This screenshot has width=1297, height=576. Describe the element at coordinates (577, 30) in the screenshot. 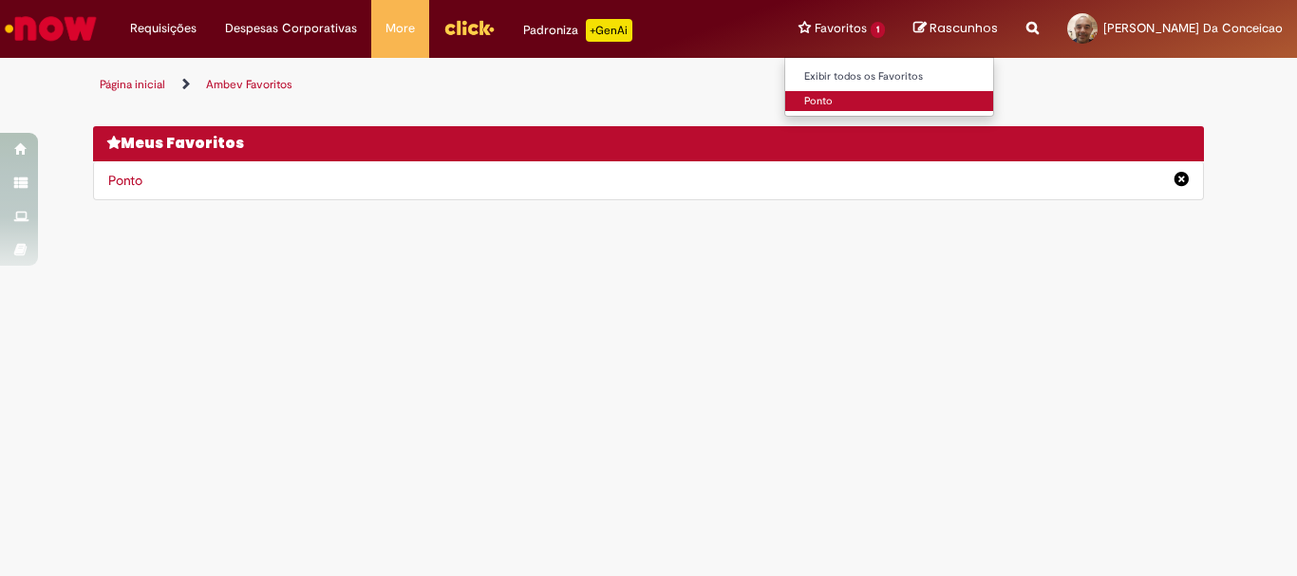

I see `div: Padroniza` at that location.